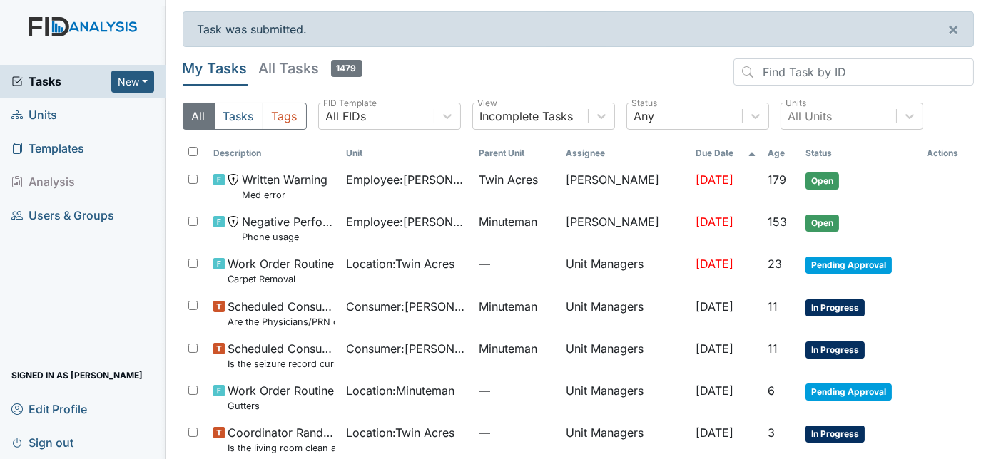 This screenshot has width=991, height=459. I want to click on span: Scheduled Consumer Chart Review Is the seizure record current?, so click(281, 355).